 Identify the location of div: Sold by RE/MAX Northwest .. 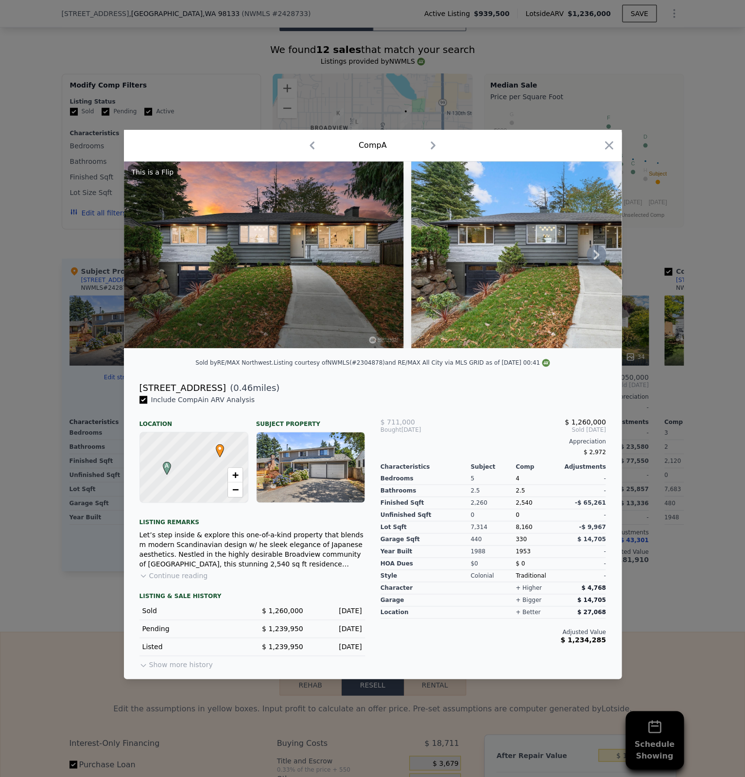
(234, 363).